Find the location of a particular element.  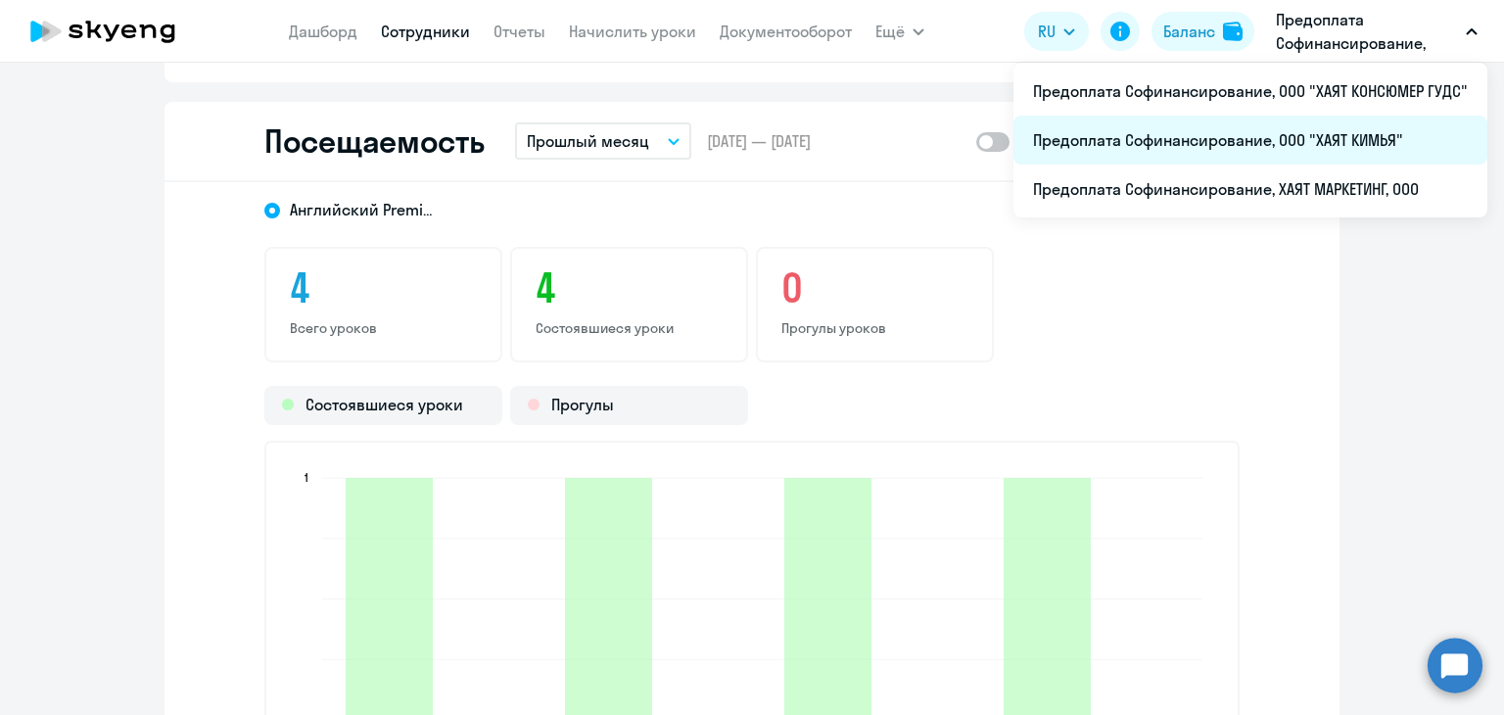

div: Прогулы is located at coordinates (629, 405).